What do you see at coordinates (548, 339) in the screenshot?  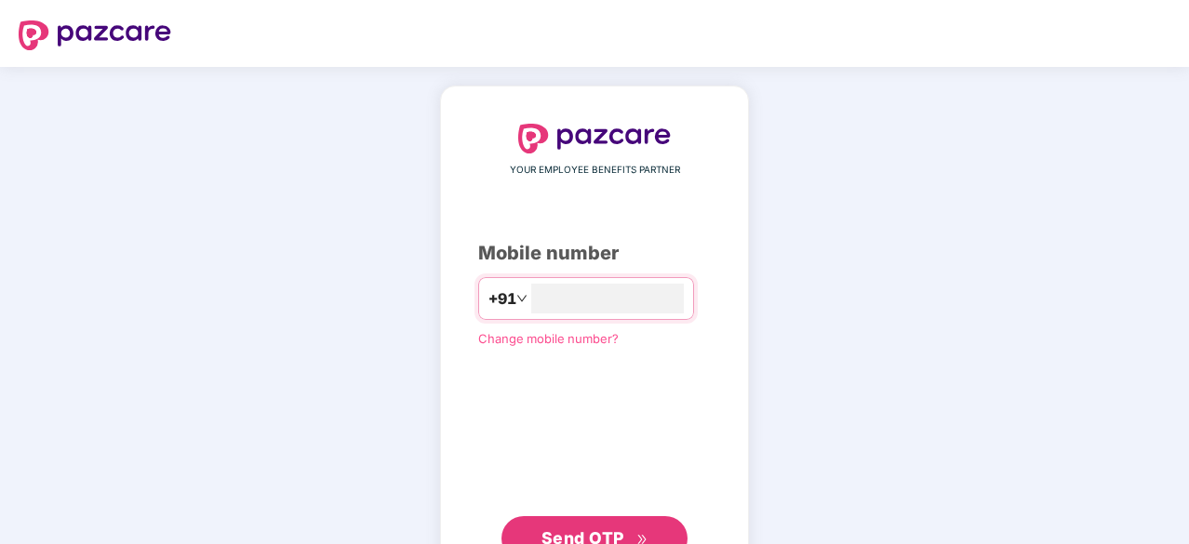 I see `span: Change mobile number?` at bounding box center [548, 339].